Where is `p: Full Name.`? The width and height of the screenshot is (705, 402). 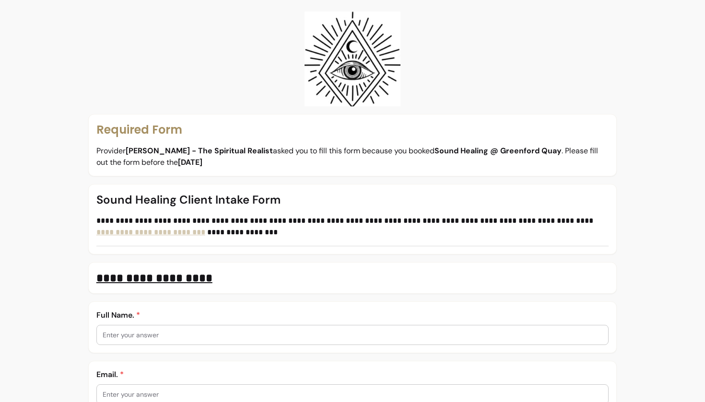 p: Full Name. is located at coordinates (352, 316).